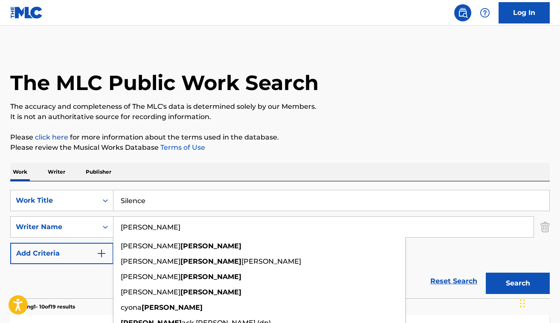 Image resolution: width=560 pixels, height=323 pixels. What do you see at coordinates (52, 137) in the screenshot?
I see `a: click here` at bounding box center [52, 137].